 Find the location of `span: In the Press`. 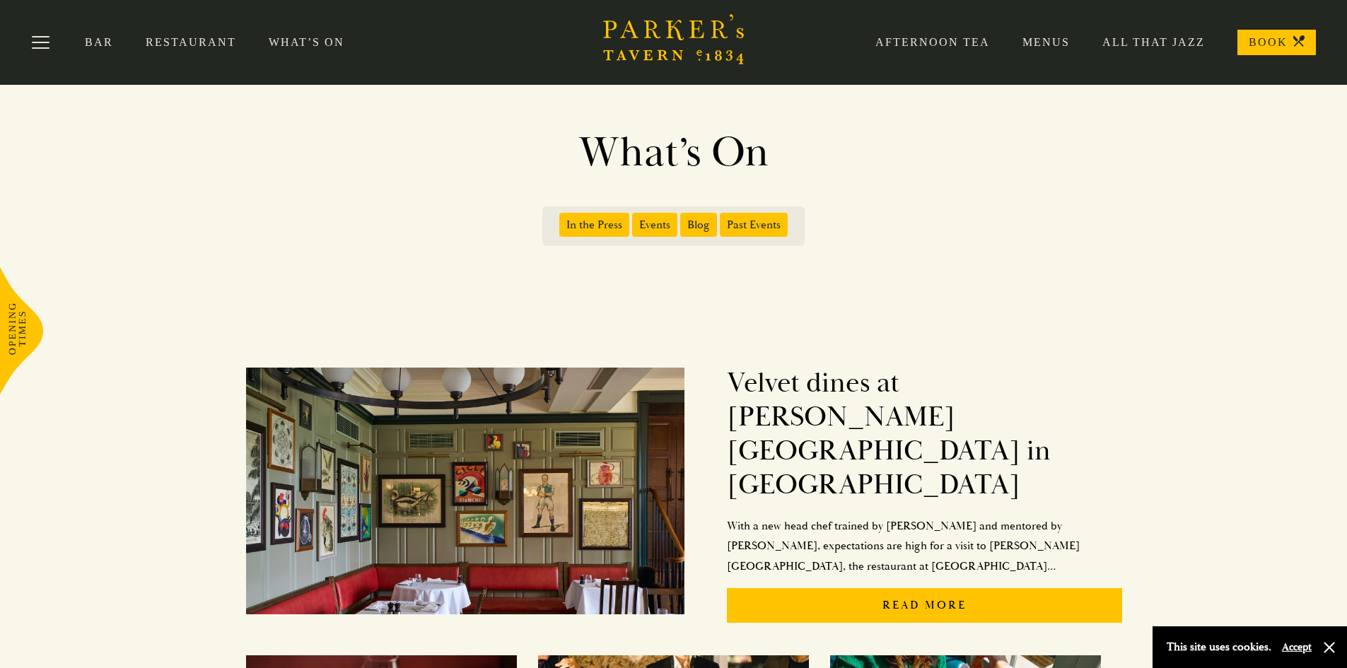

span: In the Press is located at coordinates (594, 225).